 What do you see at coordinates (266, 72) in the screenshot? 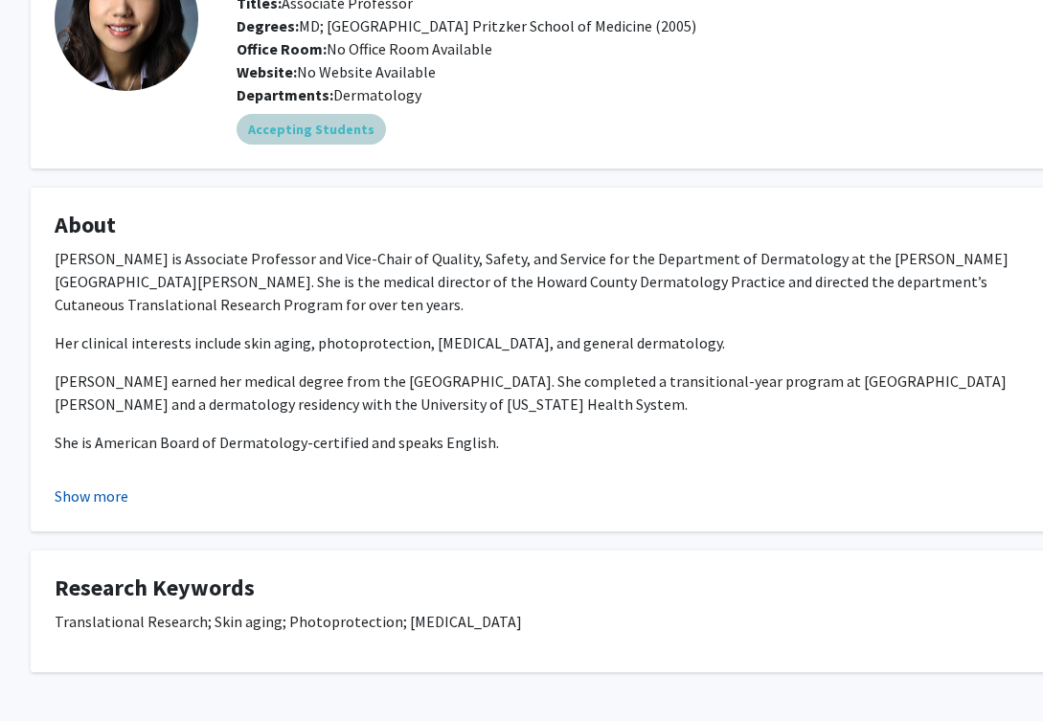
I see `b: Website:` at bounding box center [266, 72].